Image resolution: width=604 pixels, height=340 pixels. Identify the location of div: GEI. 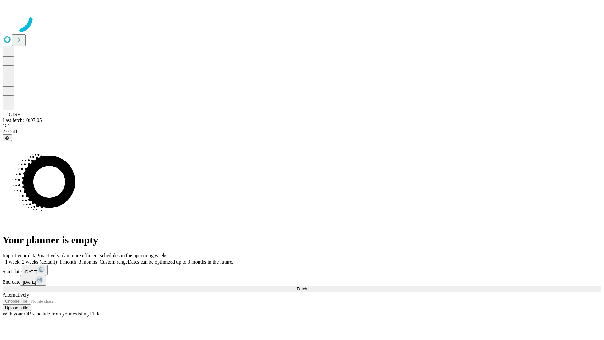
(302, 126).